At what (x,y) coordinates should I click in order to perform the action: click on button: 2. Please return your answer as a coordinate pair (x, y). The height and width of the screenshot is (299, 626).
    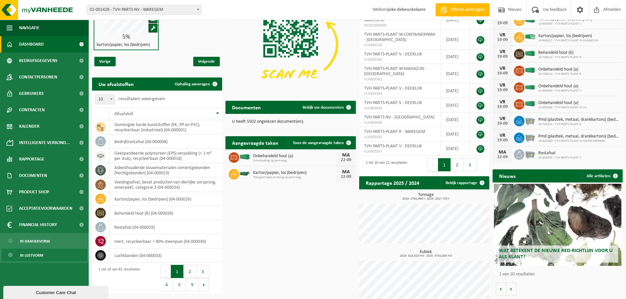
    Looking at the image, I should click on (190, 272).